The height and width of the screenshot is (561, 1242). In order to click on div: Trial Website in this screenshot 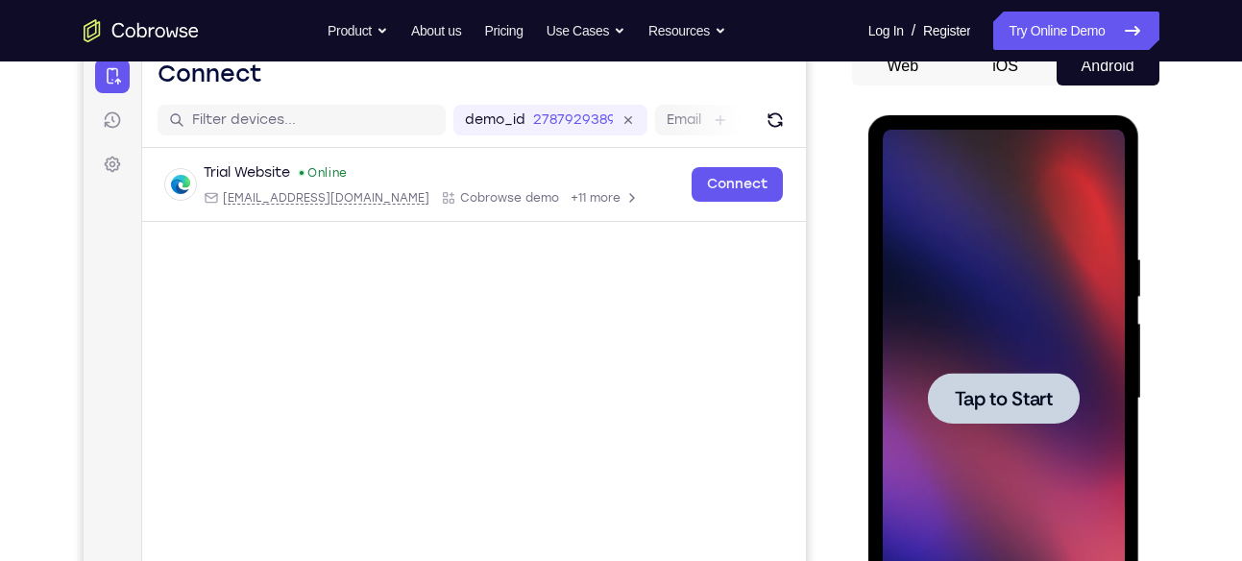, I will do `click(163, 126)`.